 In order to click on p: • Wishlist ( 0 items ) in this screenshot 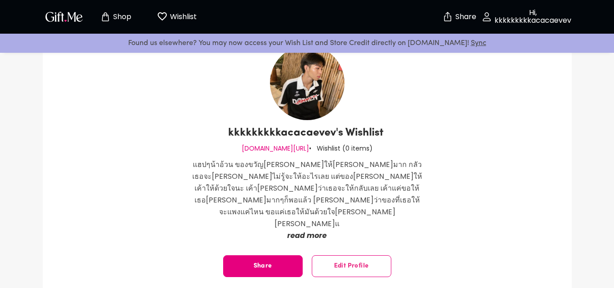, I will do `click(341, 148)`.